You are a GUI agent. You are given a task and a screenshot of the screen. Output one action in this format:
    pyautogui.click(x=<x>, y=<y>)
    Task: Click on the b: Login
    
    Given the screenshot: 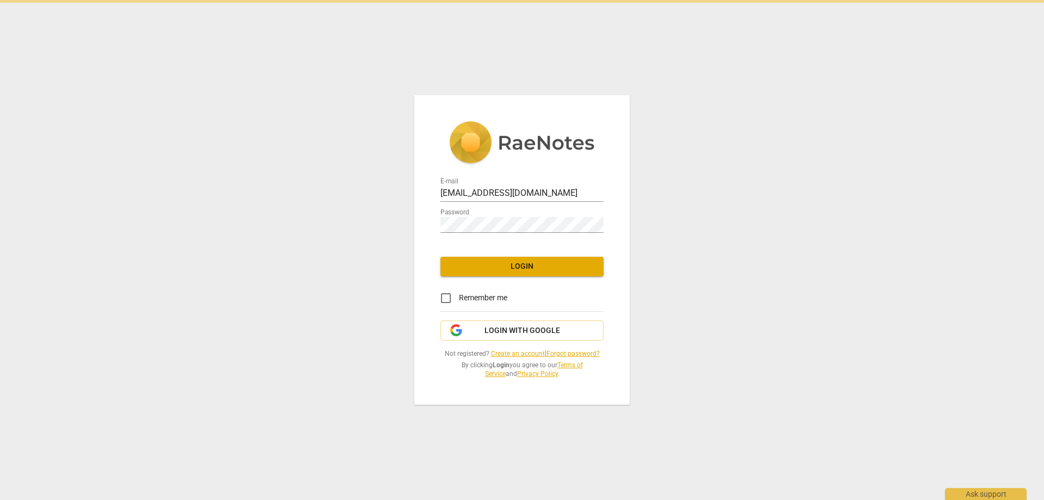 What is the action you would take?
    pyautogui.click(x=501, y=365)
    